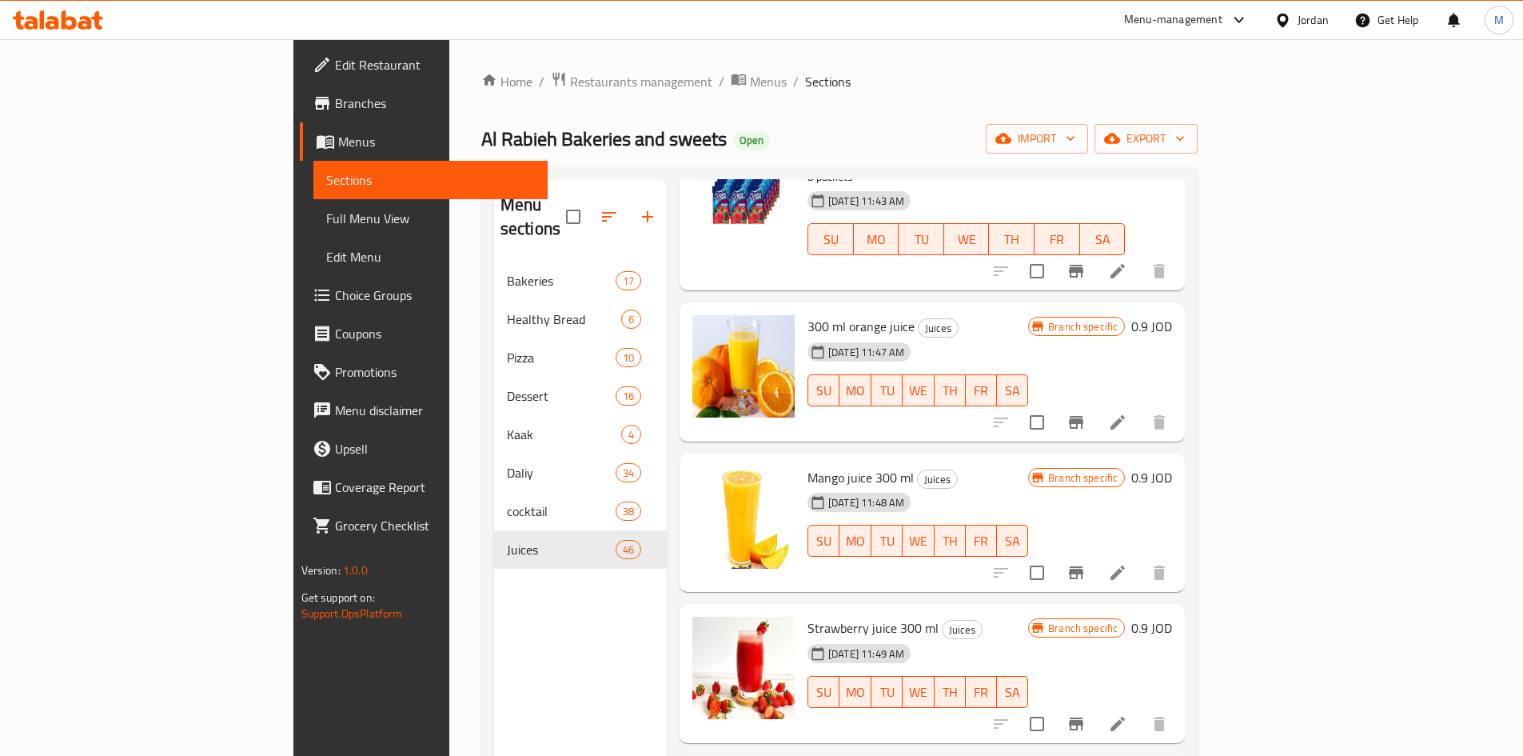 Image resolution: width=1523 pixels, height=756 pixels. I want to click on a: Branches, so click(424, 103).